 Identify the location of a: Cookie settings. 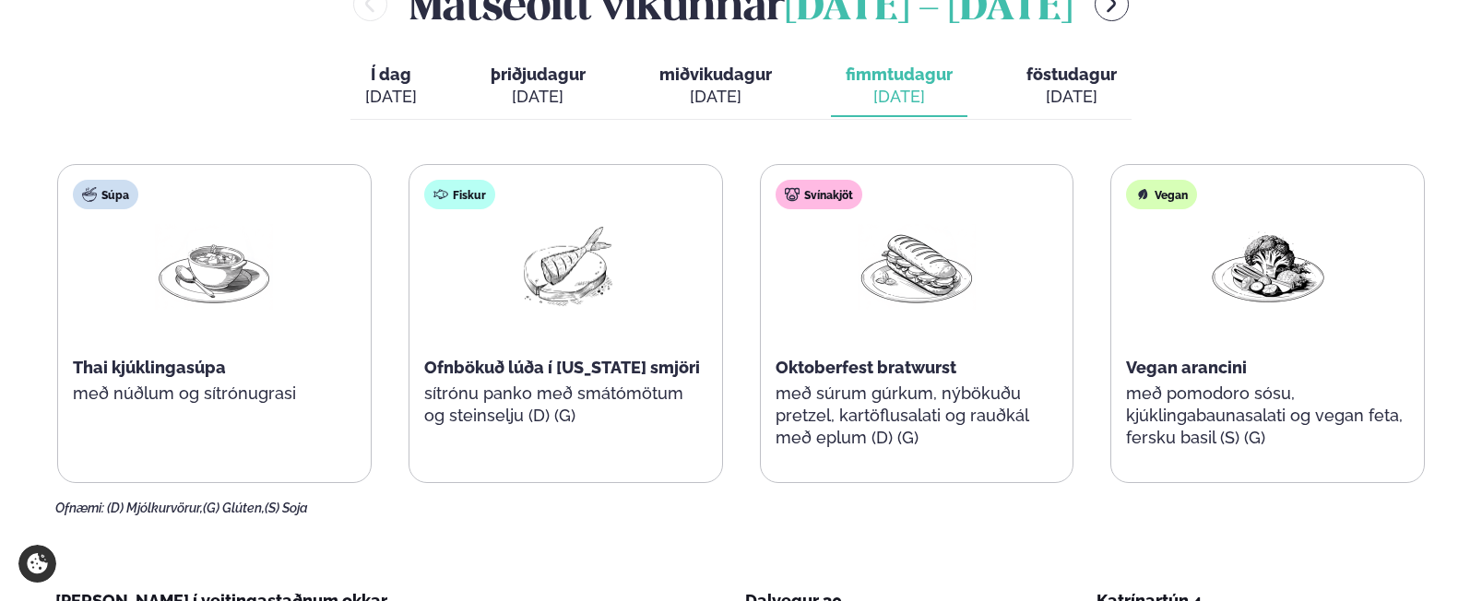
(37, 563).